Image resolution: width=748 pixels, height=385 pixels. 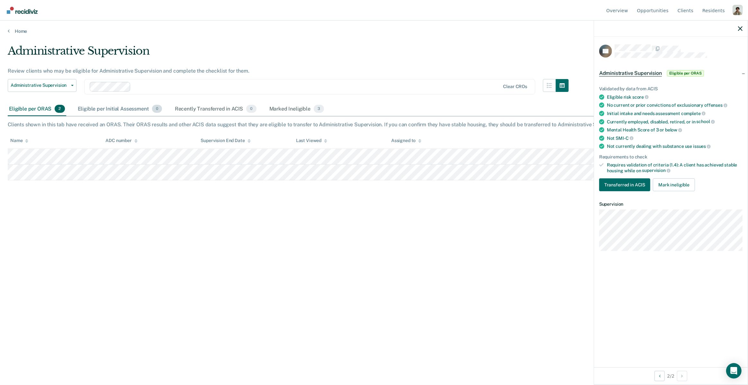 I want to click on div: Clients shown in this tab have received an ORAS. Their ORAS results and other ACIS data suggest t..., so click(x=374, y=124).